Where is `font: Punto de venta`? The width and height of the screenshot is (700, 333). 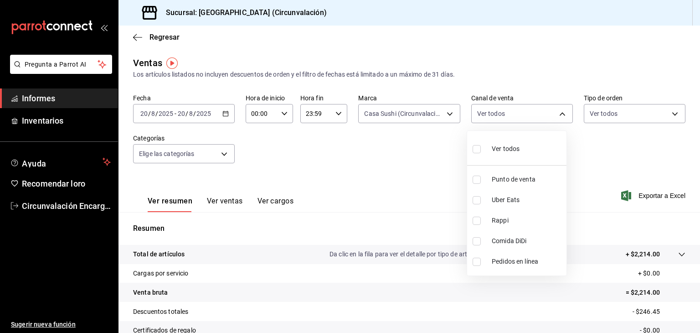
font: Punto de venta is located at coordinates (514, 179).